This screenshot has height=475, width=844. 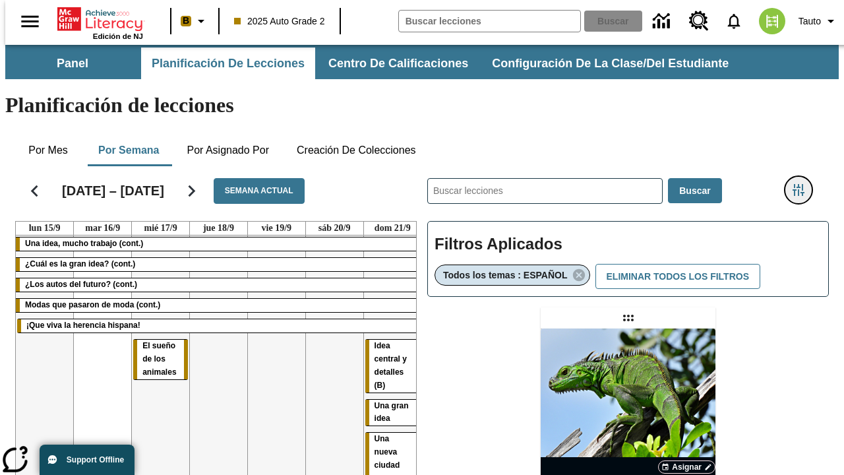 I want to click on a: 17 de septiembre de 2025, so click(x=161, y=228).